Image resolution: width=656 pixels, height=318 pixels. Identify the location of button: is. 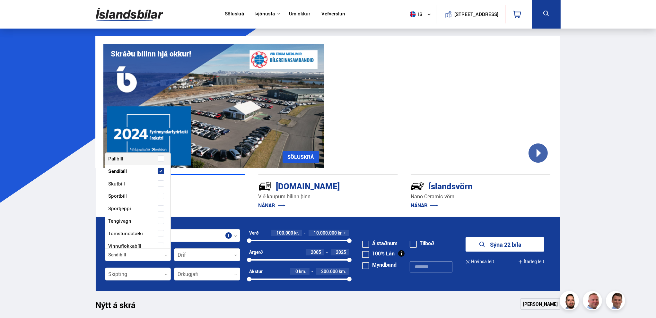
(421, 14).